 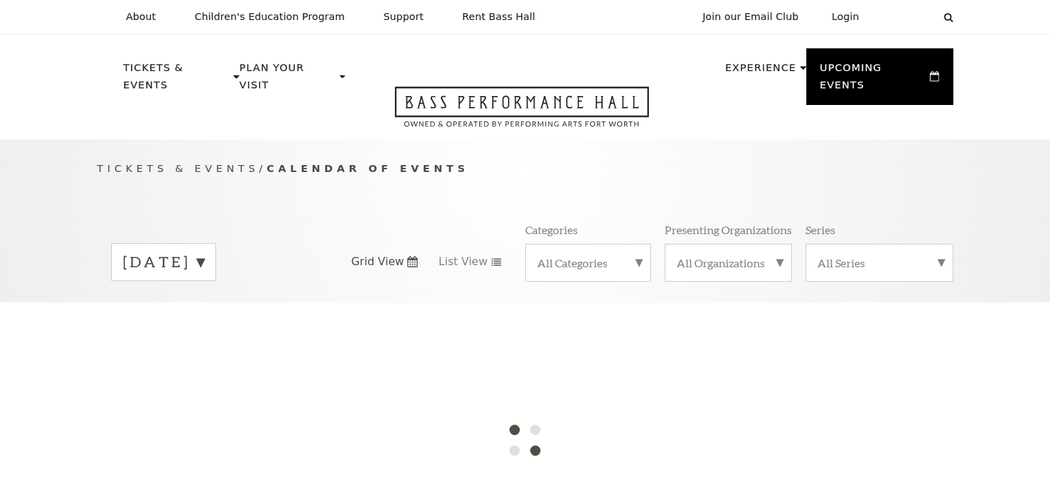 I want to click on p: About, so click(x=141, y=17).